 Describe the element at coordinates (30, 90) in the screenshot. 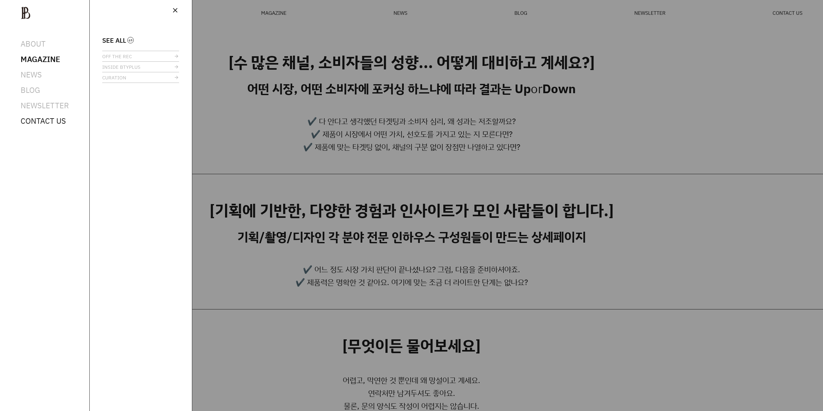

I see `a: BLOG` at that location.